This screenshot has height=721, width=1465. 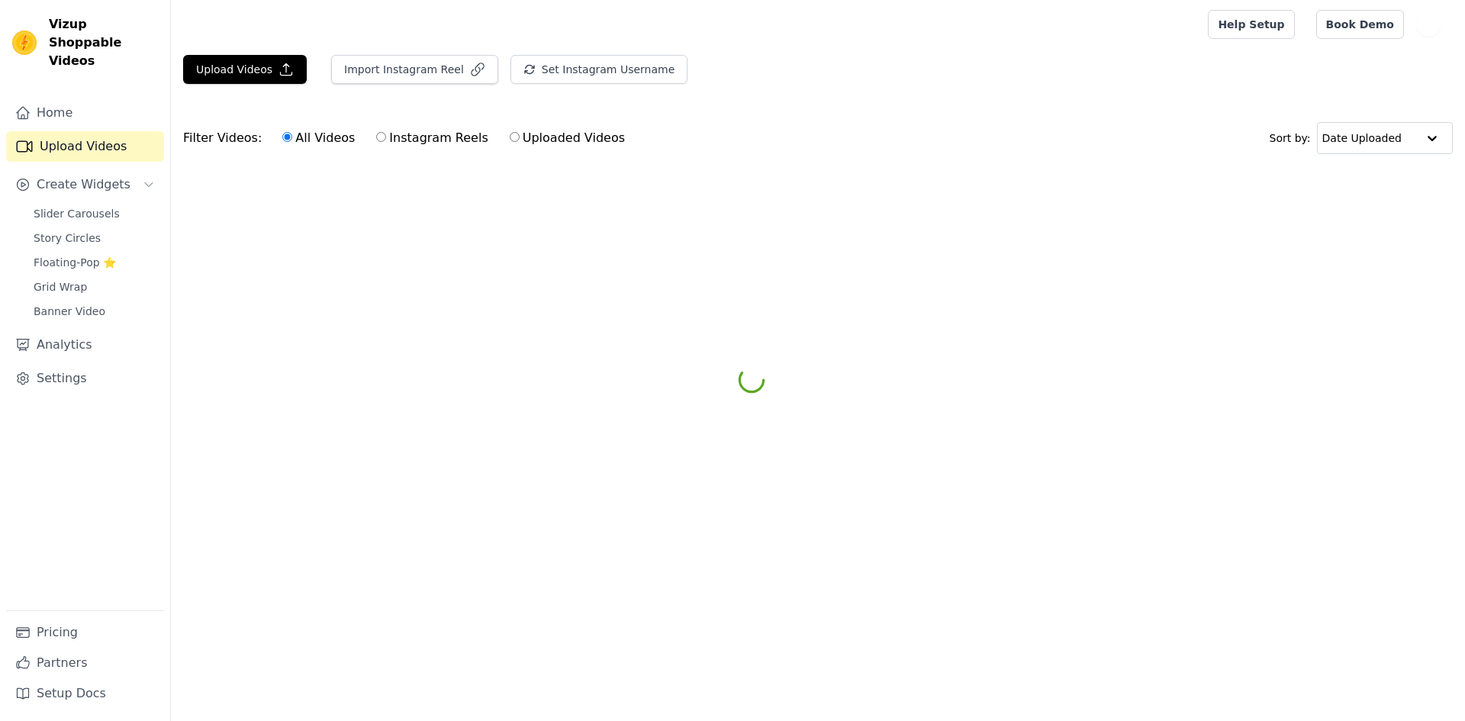 What do you see at coordinates (85, 663) in the screenshot?
I see `a: Partners` at bounding box center [85, 663].